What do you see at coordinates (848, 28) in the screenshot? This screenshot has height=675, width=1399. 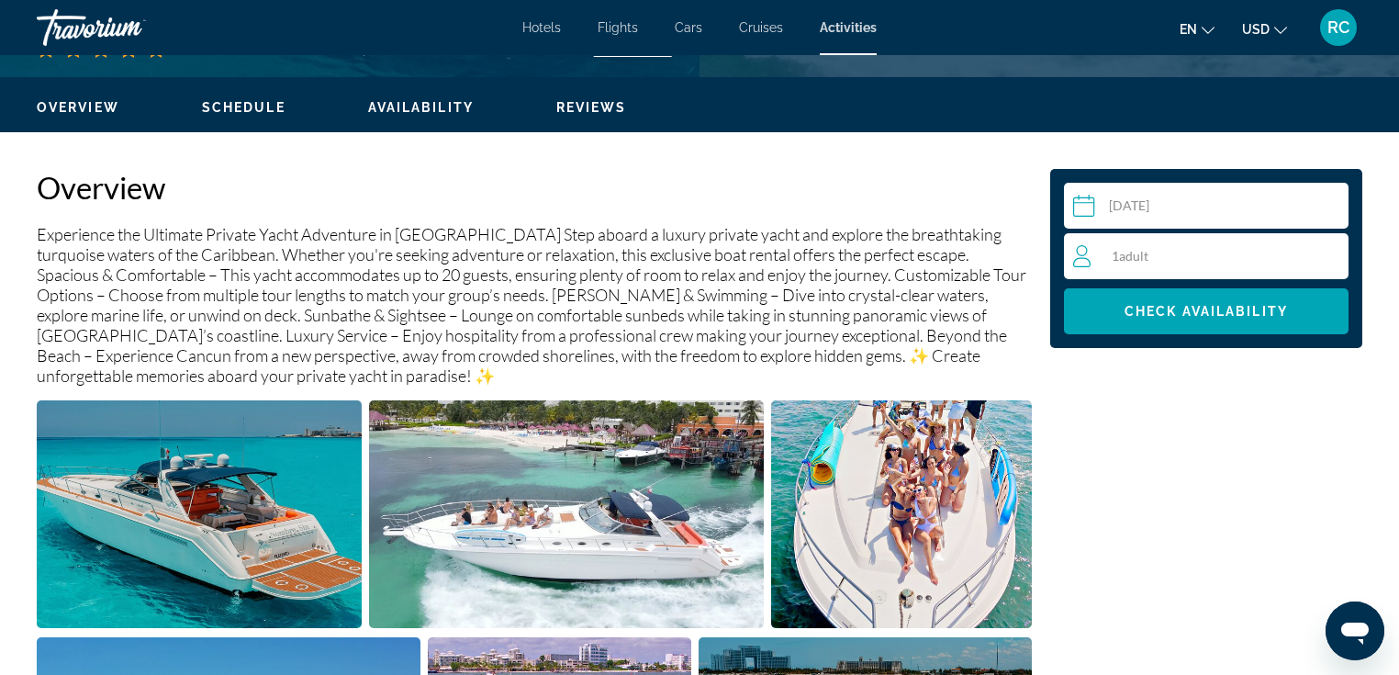 I see `a: Activities` at bounding box center [848, 28].